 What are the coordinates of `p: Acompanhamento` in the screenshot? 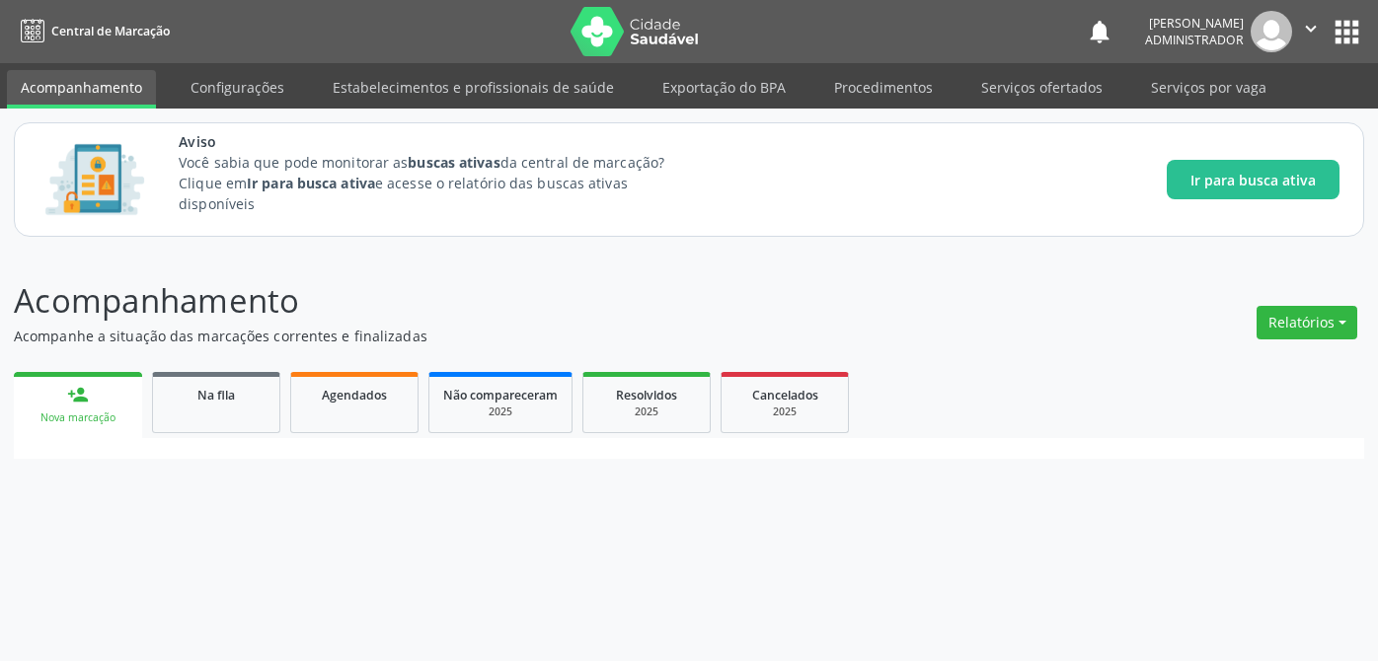 It's located at (487, 301).